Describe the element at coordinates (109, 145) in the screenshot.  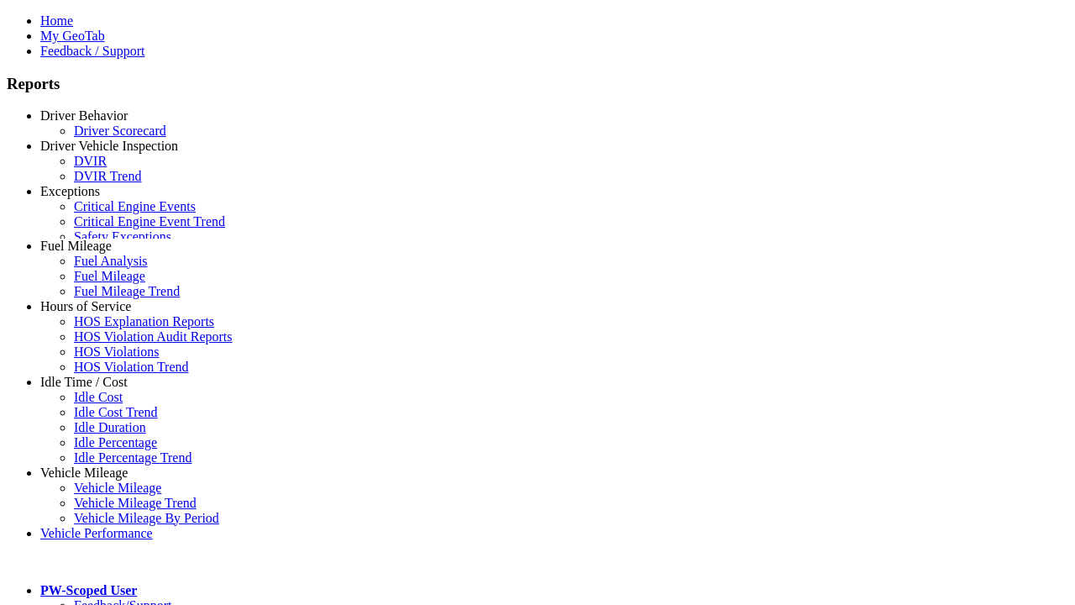
I see `a: Driver Vehicle Inspection` at that location.